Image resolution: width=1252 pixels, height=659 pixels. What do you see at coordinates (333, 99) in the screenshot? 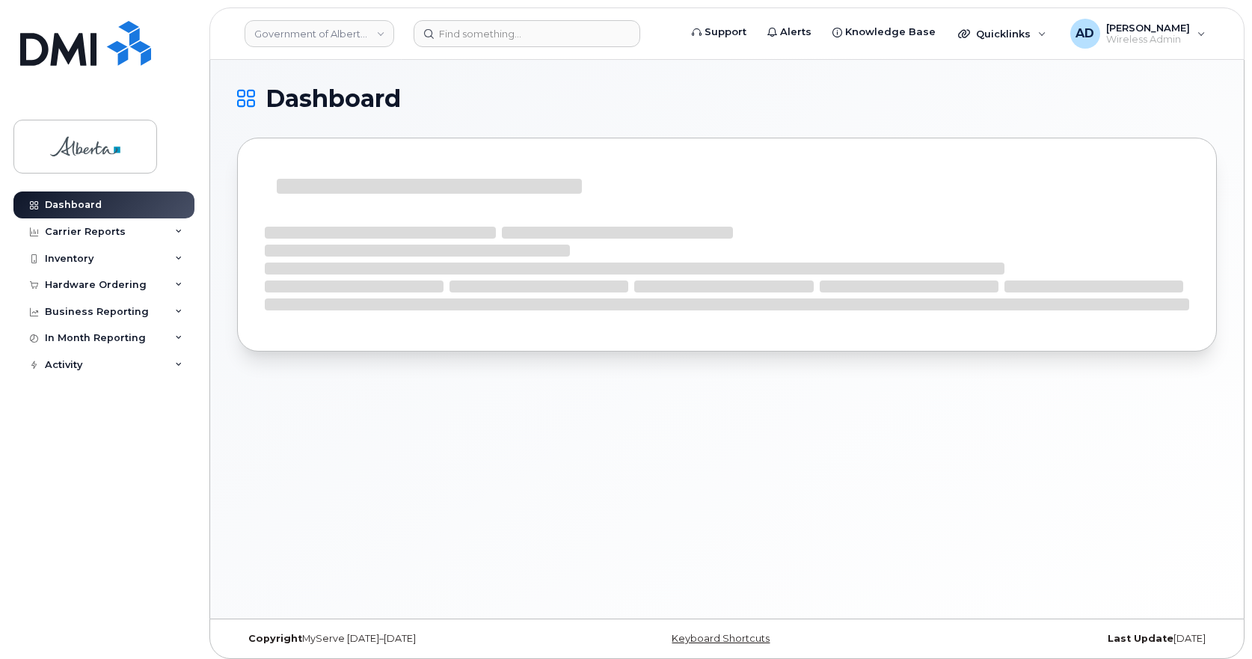
I see `span: Dashboard` at bounding box center [333, 99].